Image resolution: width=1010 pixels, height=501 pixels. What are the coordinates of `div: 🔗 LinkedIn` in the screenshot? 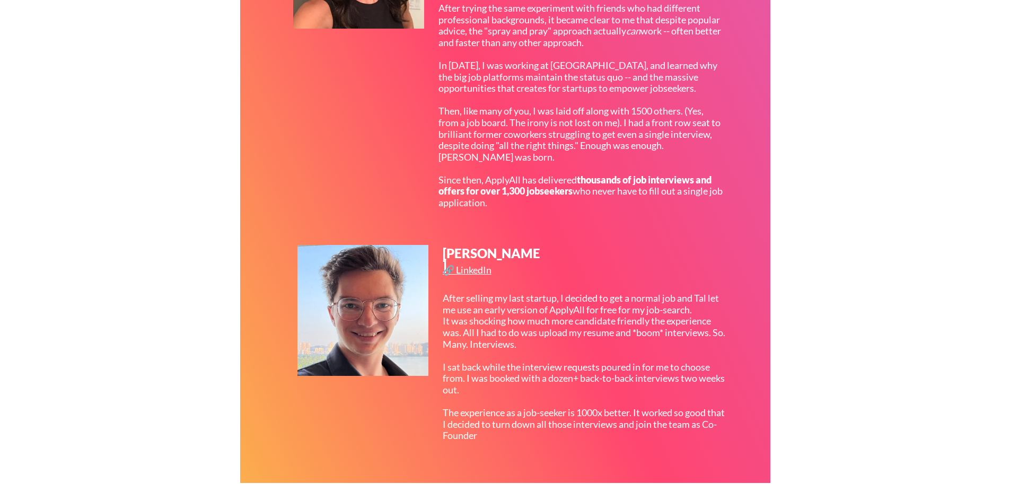 It's located at (468, 270).